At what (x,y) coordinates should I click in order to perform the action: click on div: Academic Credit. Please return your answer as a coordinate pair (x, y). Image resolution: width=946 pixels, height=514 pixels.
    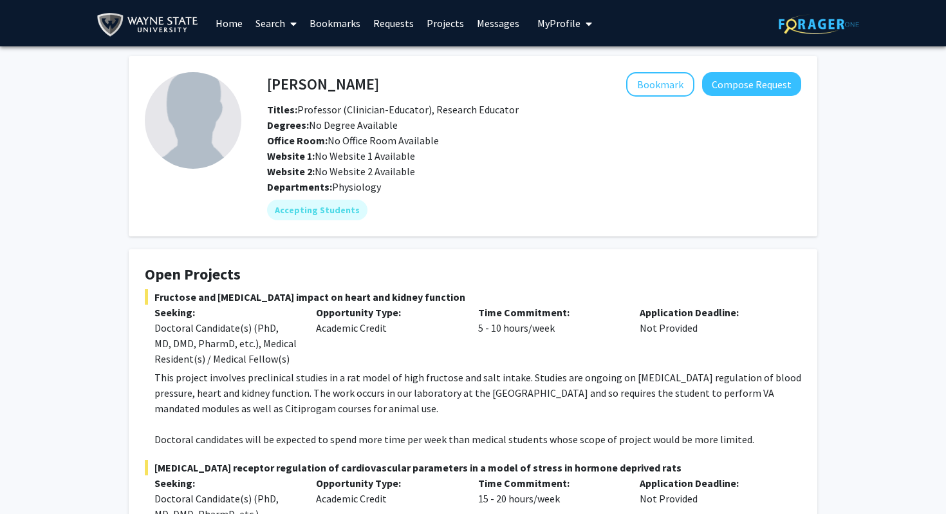
    Looking at the image, I should click on (387, 335).